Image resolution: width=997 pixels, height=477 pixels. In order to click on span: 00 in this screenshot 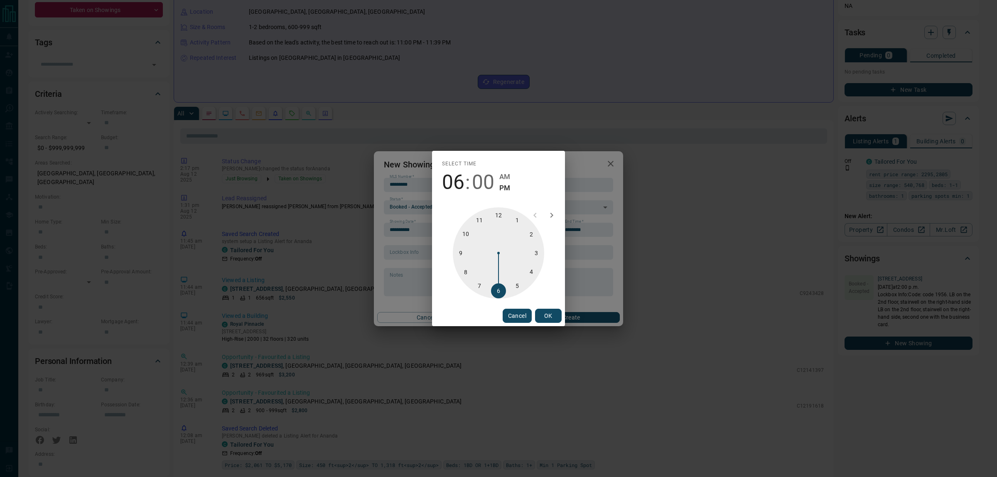, I will do `click(483, 182)`.